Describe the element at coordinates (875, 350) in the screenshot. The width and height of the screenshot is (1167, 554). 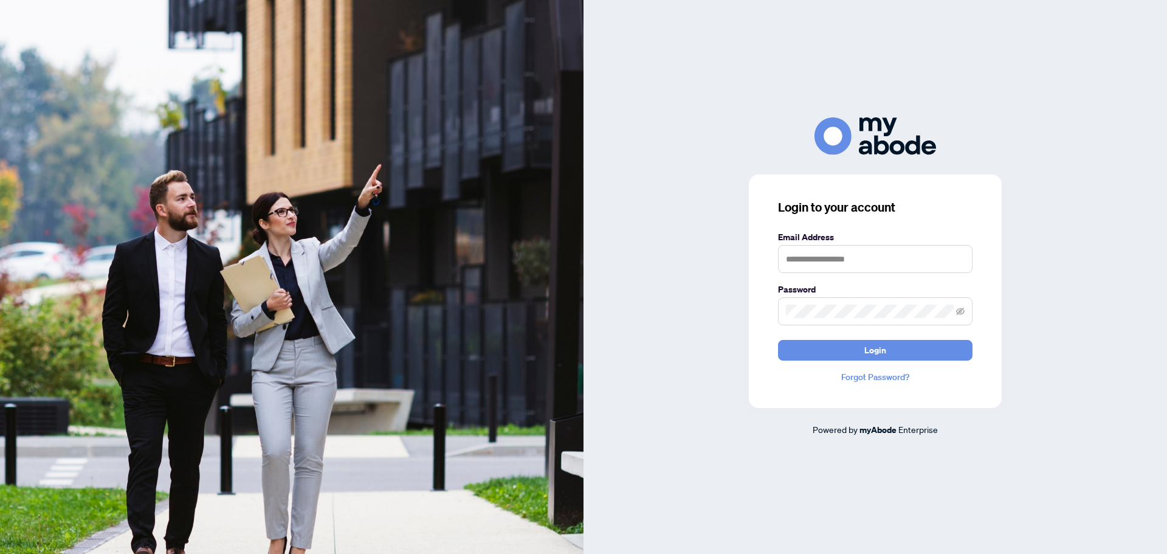
I see `span: Login` at that location.